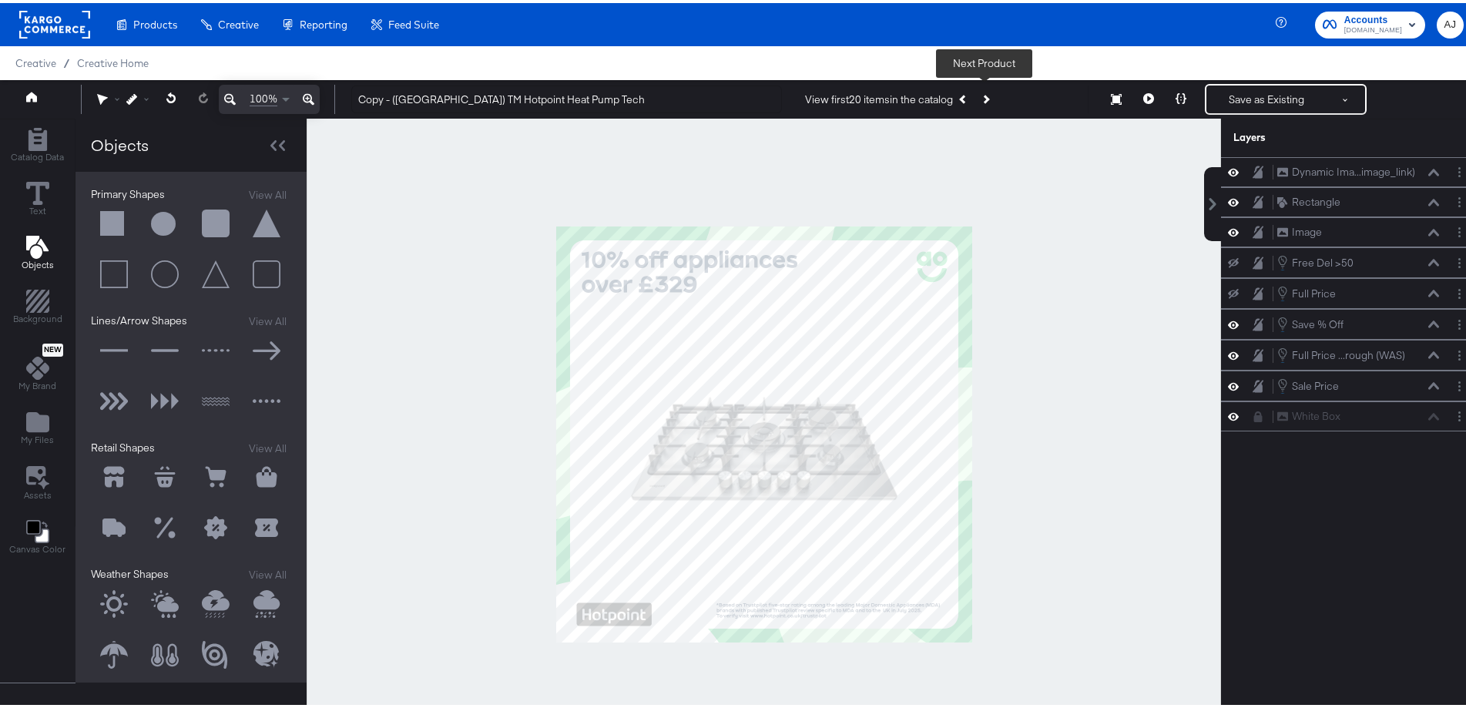  I want to click on span: AJ, so click(1450, 22).